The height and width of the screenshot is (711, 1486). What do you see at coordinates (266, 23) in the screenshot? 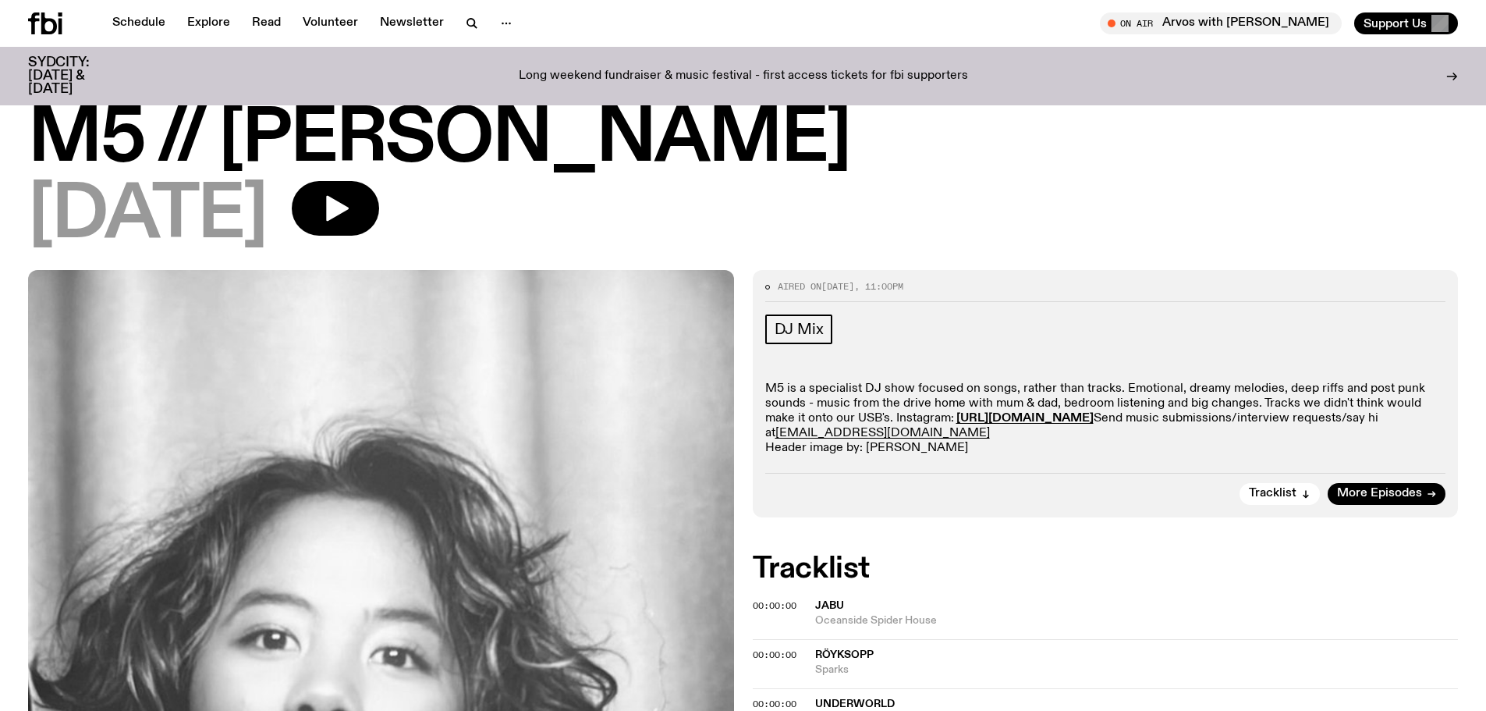
I see `a: Read` at bounding box center [266, 23].